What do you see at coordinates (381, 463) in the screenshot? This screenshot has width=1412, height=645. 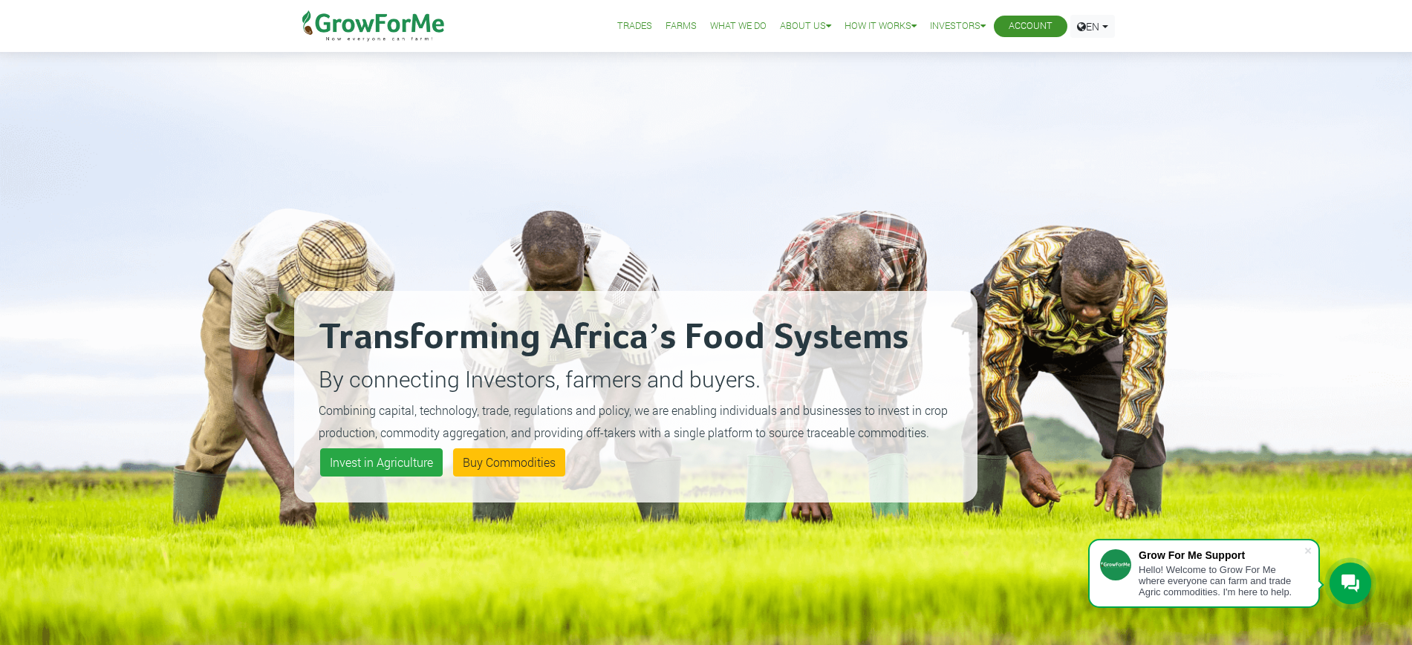 I see `a: Invest in Agriculture` at bounding box center [381, 463].